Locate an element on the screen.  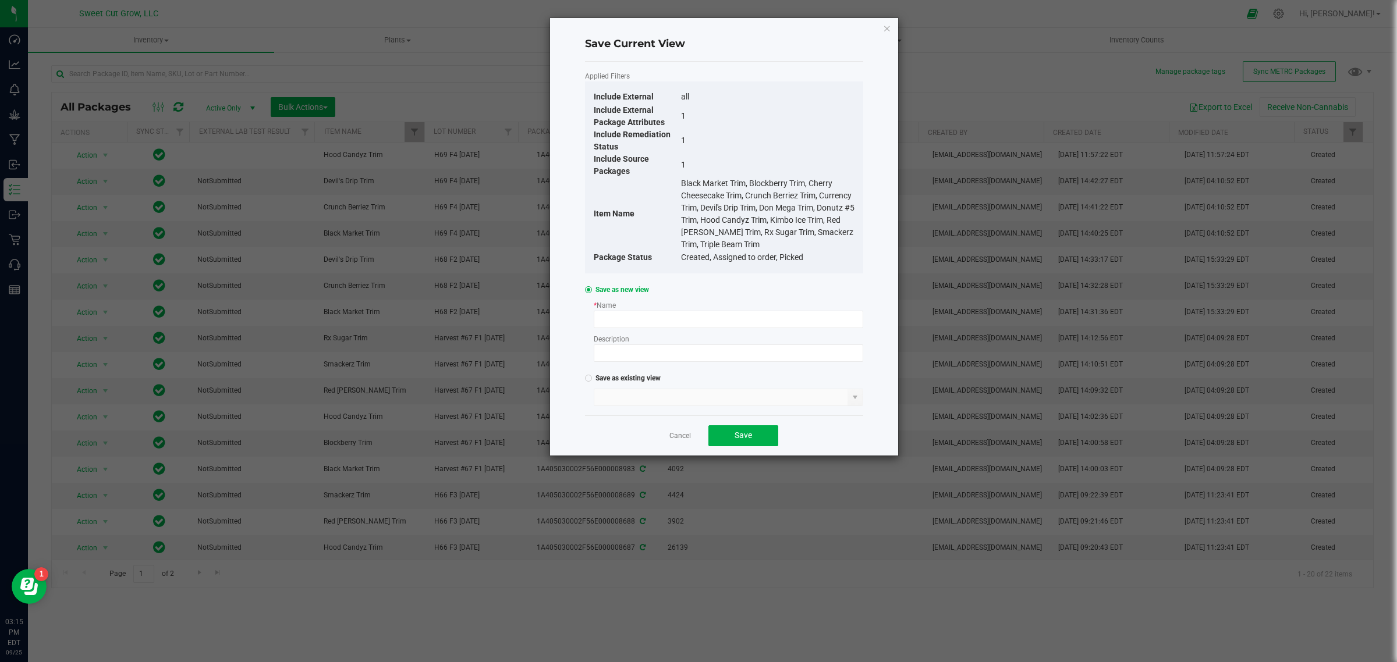
div: Include External Package Attributes is located at coordinates (637, 116).